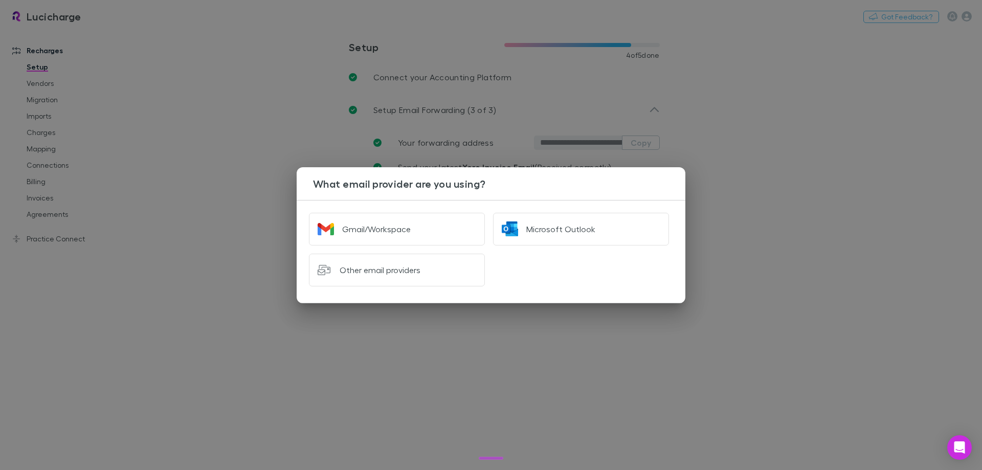  I want to click on div: Gmail/Workspace, so click(376, 229).